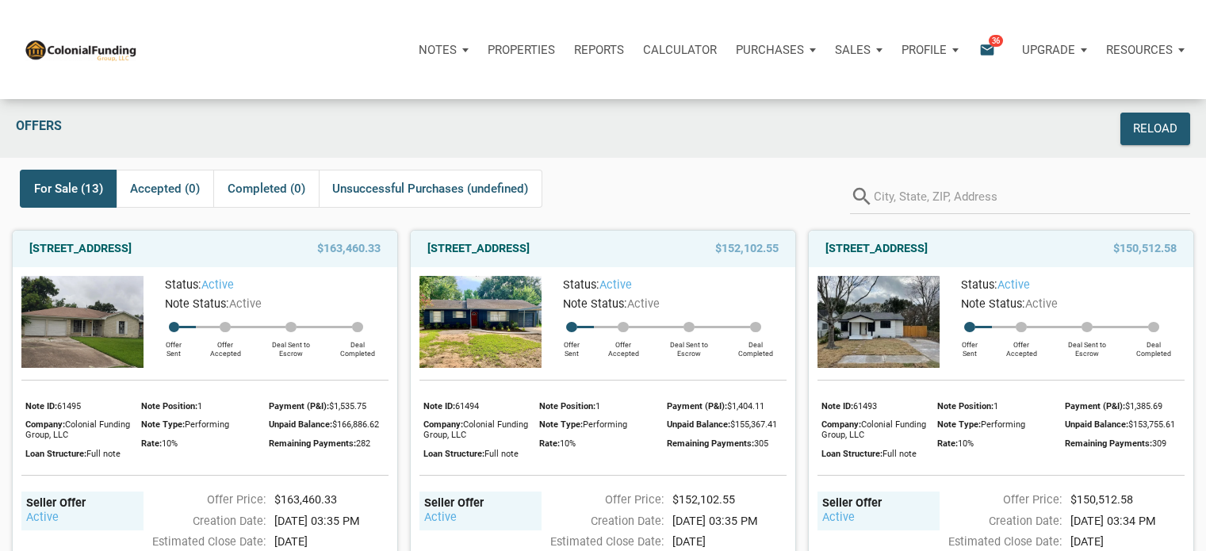 The height and width of the screenshot is (551, 1206). I want to click on span: 61493, so click(865, 406).